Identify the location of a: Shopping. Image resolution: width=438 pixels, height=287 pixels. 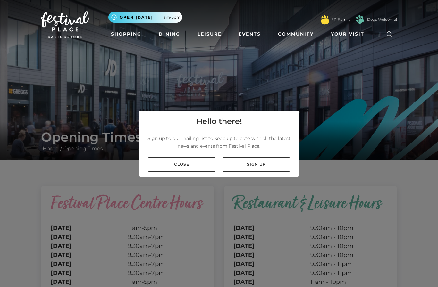
(126, 34).